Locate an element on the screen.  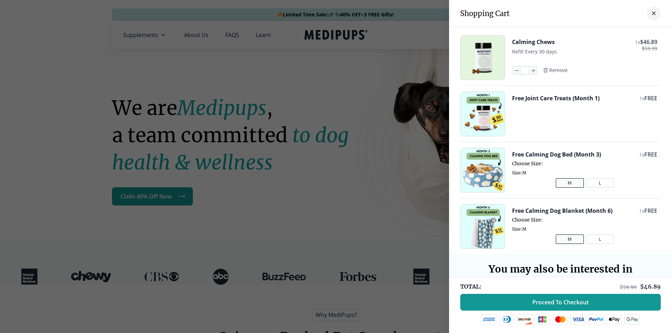
img: amex is located at coordinates (489, 320).